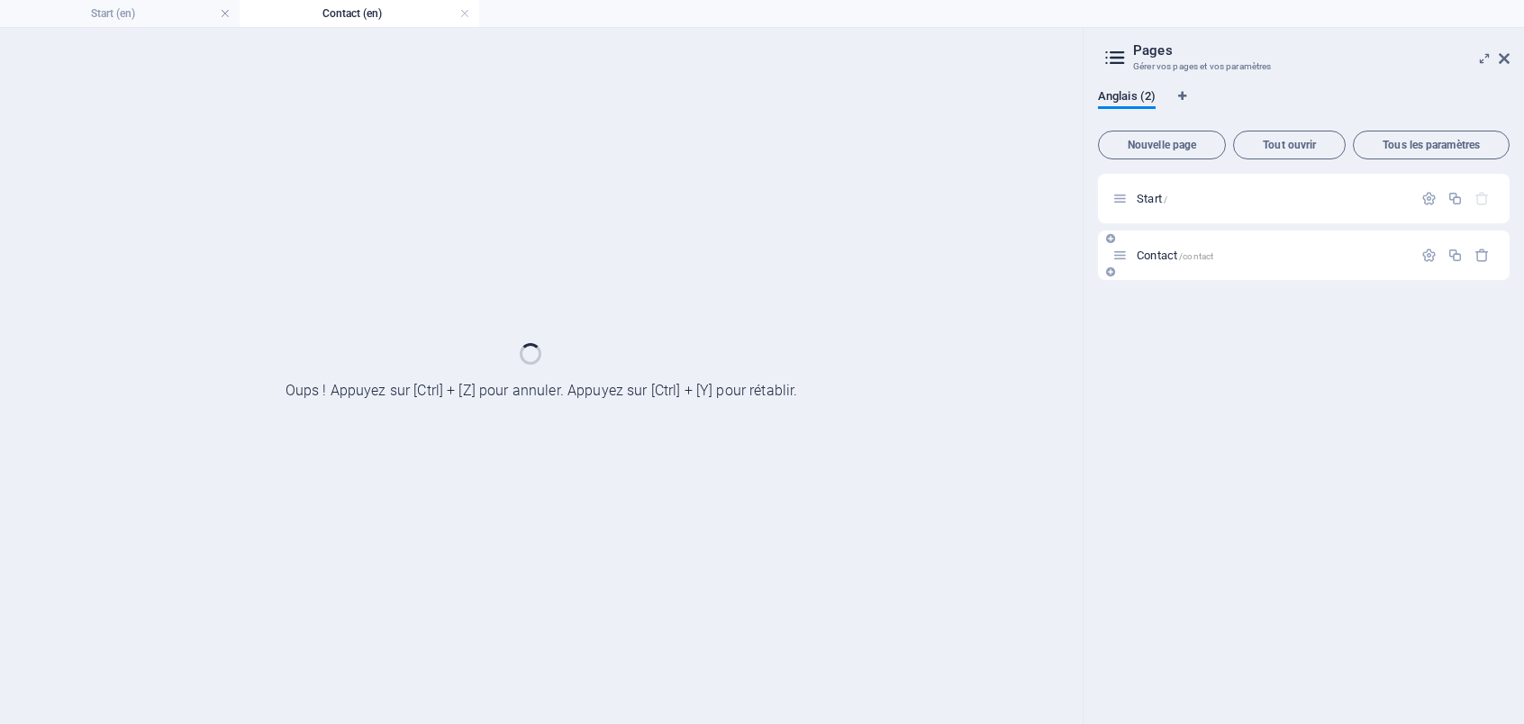  I want to click on h2: Pages, so click(1322, 50).